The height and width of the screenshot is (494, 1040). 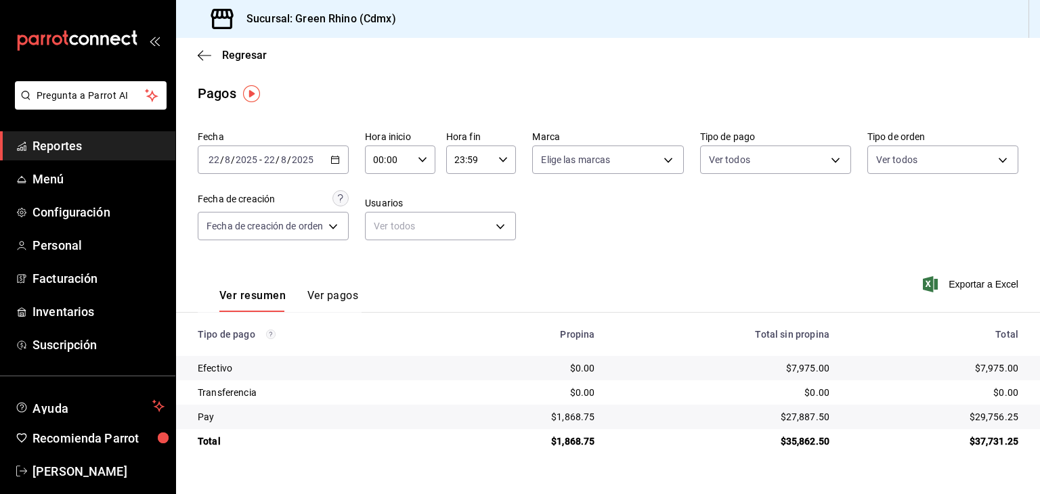 I want to click on button: Exportar a Excel, so click(x=971, y=284).